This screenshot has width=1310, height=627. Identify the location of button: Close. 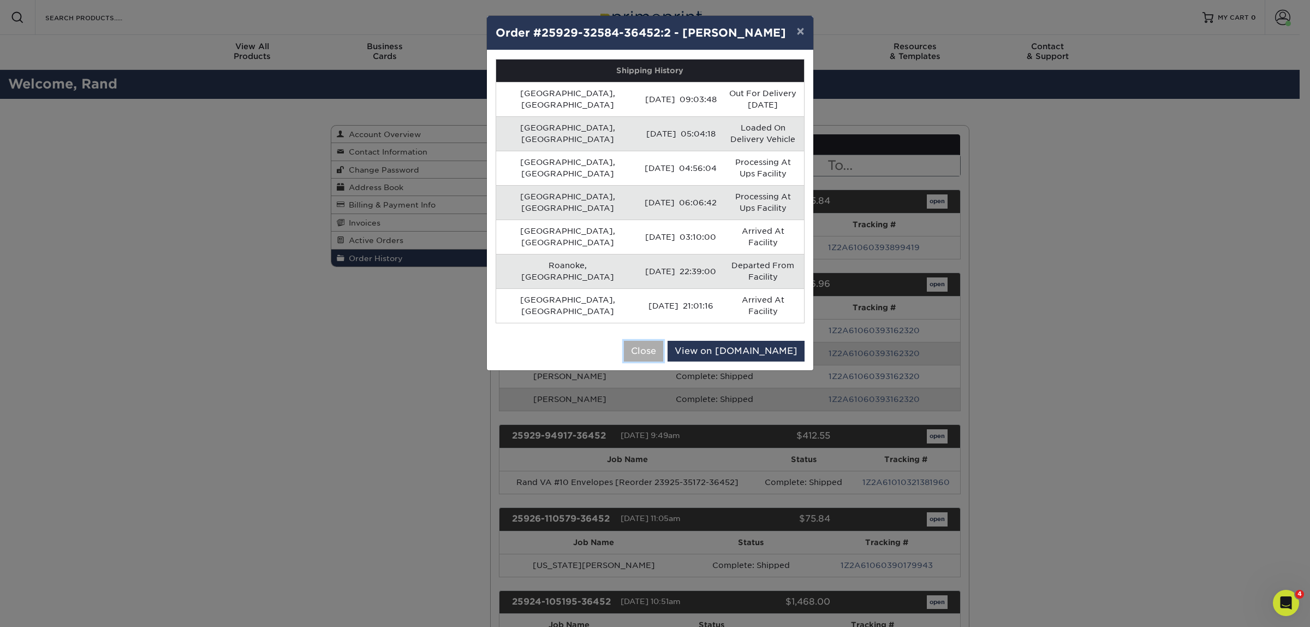
(643, 351).